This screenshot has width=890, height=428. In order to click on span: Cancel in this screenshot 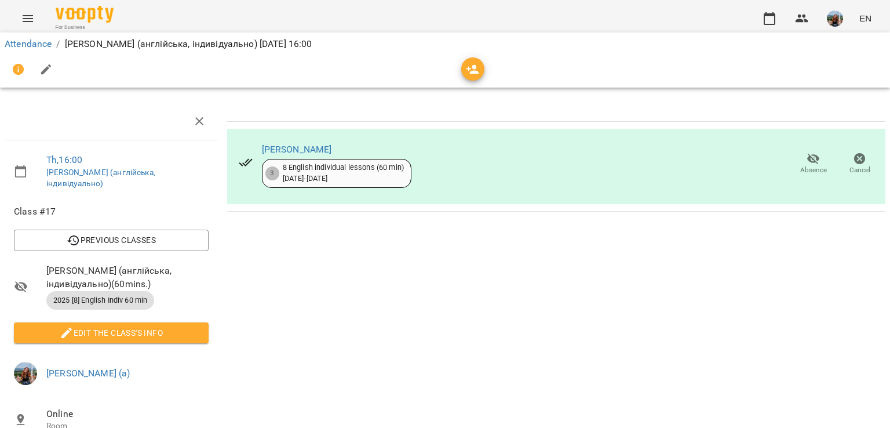, I will do `click(860, 170)`.